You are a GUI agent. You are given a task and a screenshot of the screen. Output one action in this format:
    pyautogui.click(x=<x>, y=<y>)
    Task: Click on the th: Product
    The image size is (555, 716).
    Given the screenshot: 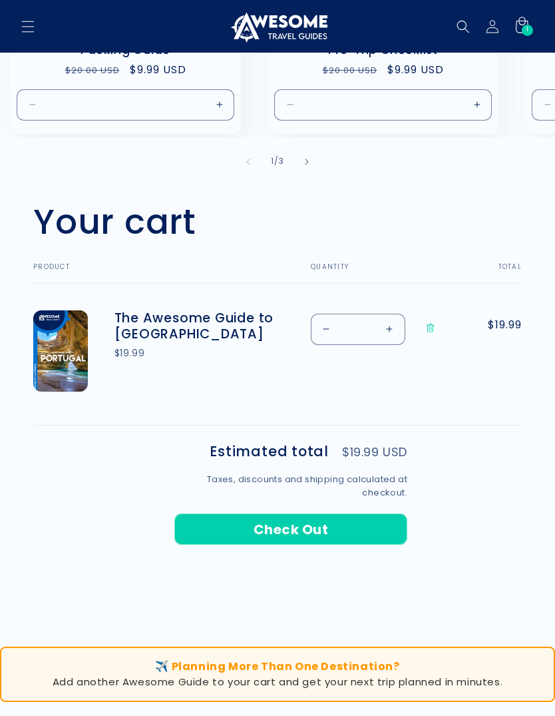 What is the action you would take?
    pyautogui.click(x=155, y=273)
    